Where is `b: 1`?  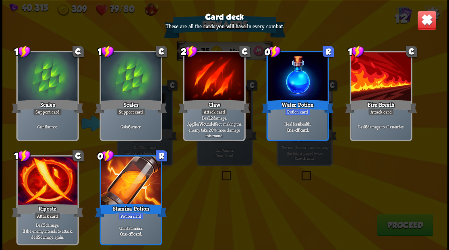 b: 1 is located at coordinates (127, 228).